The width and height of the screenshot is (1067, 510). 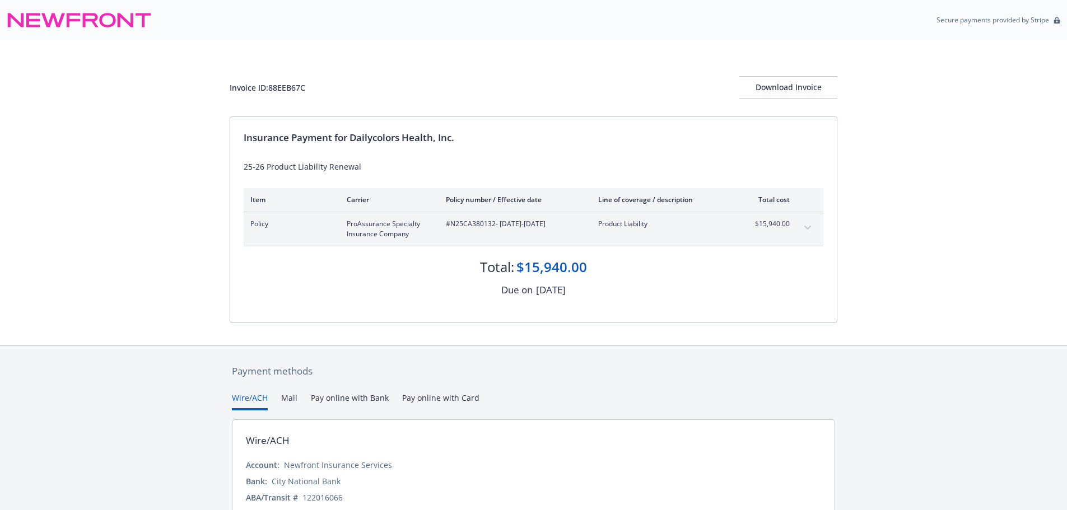 What do you see at coordinates (250, 401) in the screenshot?
I see `button: Wire/ACH` at bounding box center [250, 401].